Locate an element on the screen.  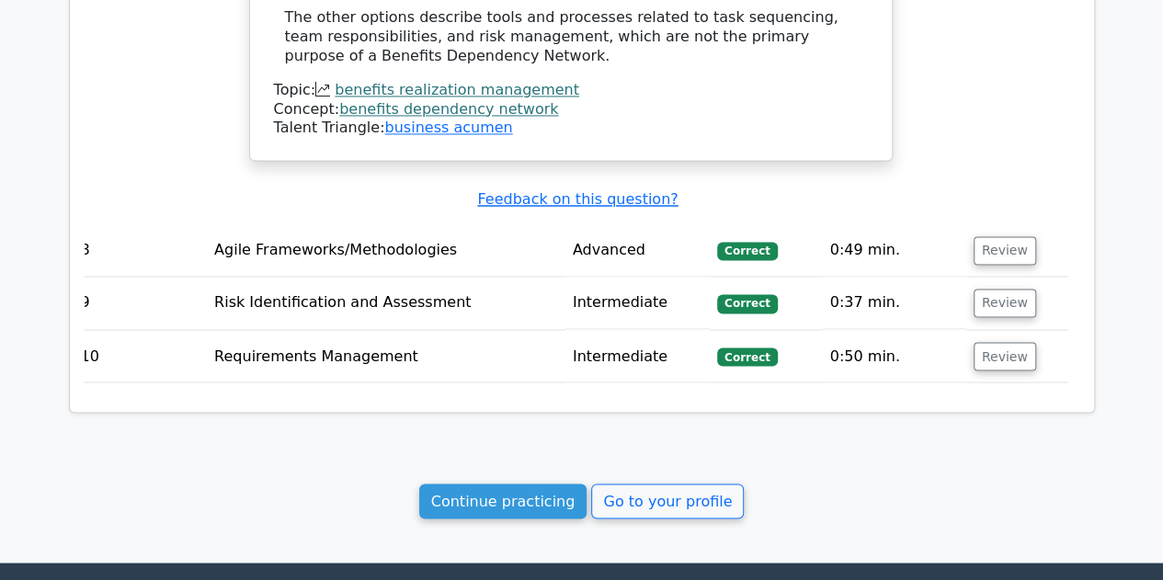
div: Concept: is located at coordinates (571, 109).